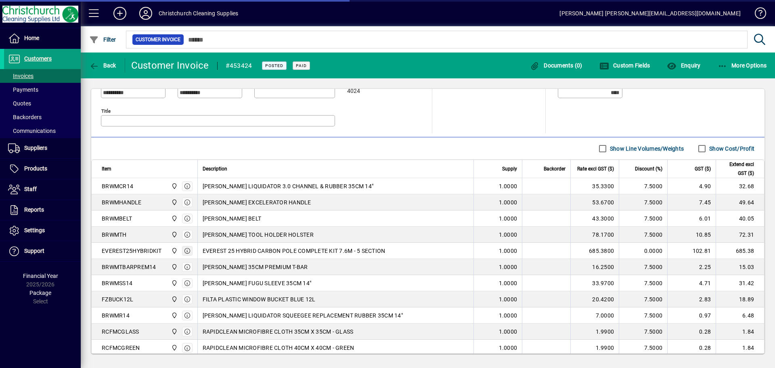 Image resolution: width=775 pixels, height=368 pixels. What do you see at coordinates (103, 65) in the screenshot?
I see `span: Back` at bounding box center [103, 65].